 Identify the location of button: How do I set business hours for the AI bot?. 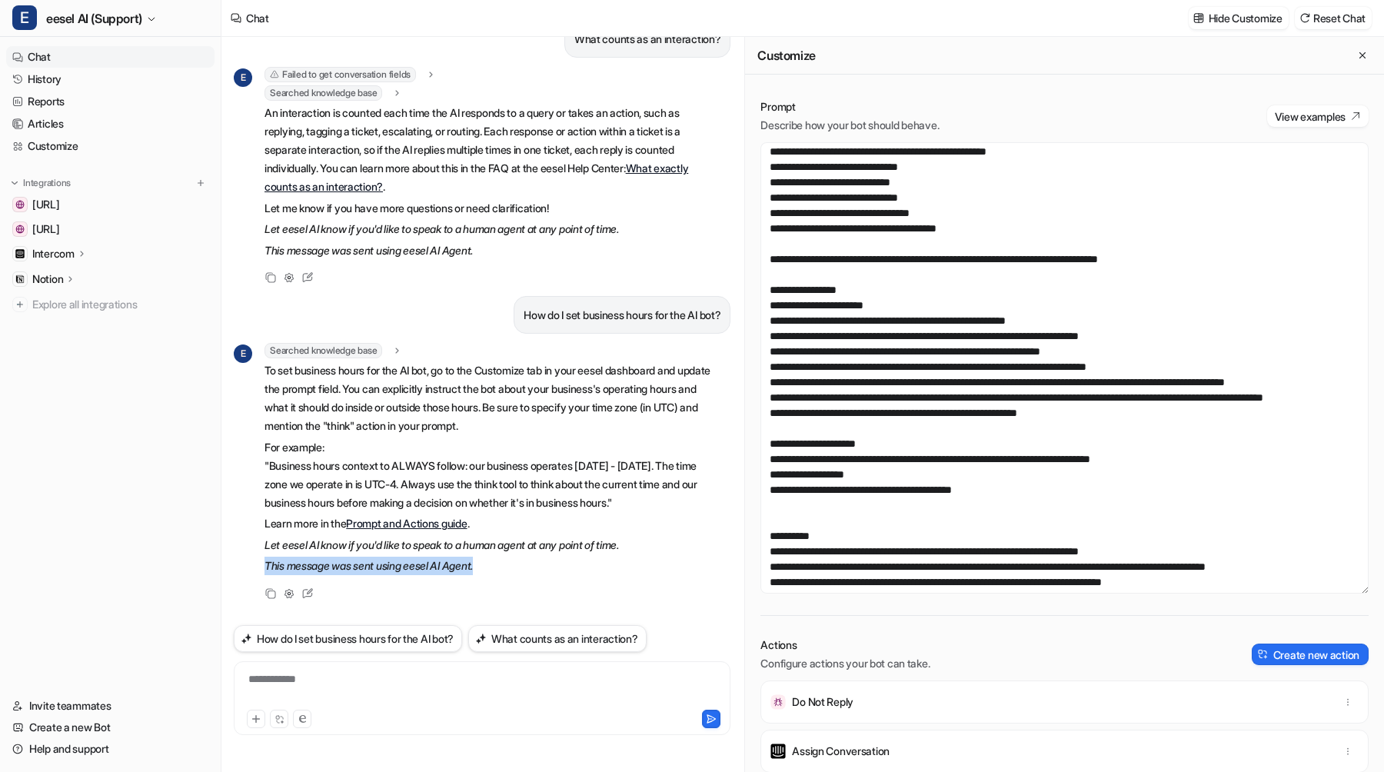
(348, 638).